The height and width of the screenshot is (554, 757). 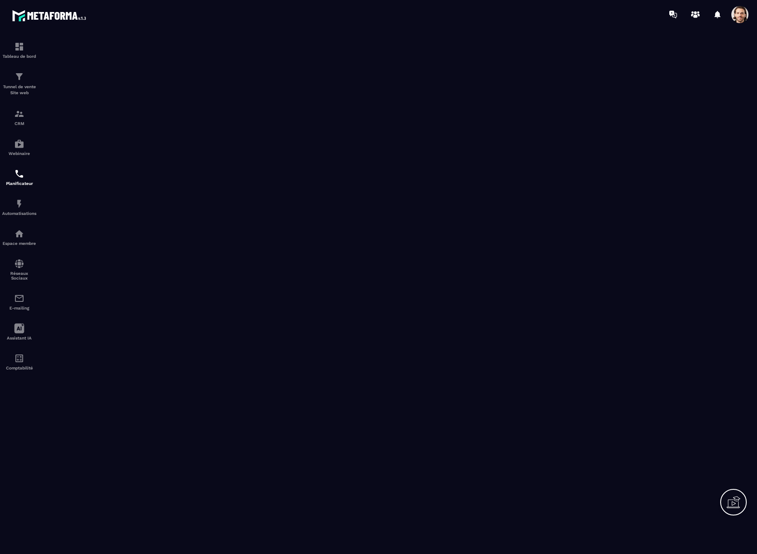 I want to click on p: Tunnel de vente Site web, so click(x=19, y=90).